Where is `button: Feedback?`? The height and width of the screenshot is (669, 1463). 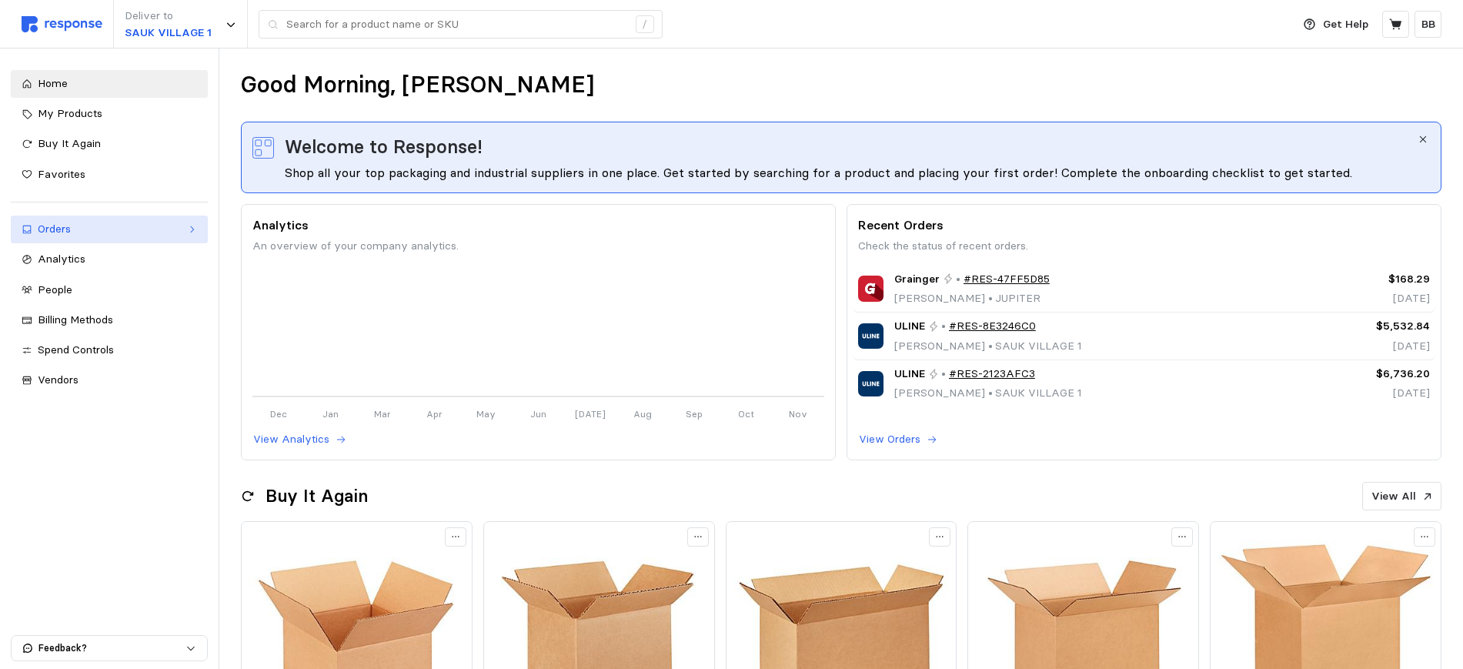
button: Feedback? is located at coordinates (109, 648).